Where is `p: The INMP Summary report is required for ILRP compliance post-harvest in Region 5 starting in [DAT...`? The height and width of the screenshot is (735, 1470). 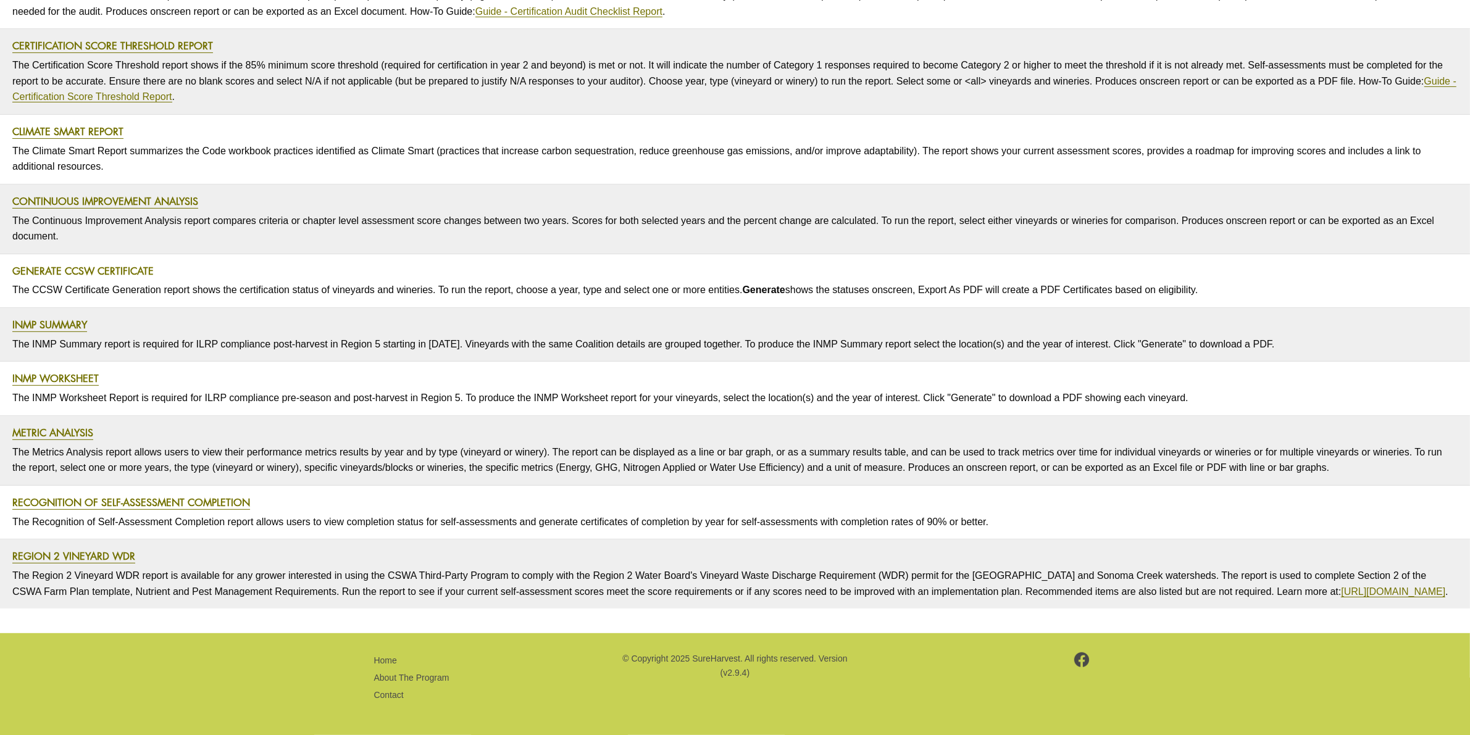
p: The INMP Summary report is required for ILRP compliance post-harvest in Region 5 starting in [DAT... is located at coordinates (735, 345).